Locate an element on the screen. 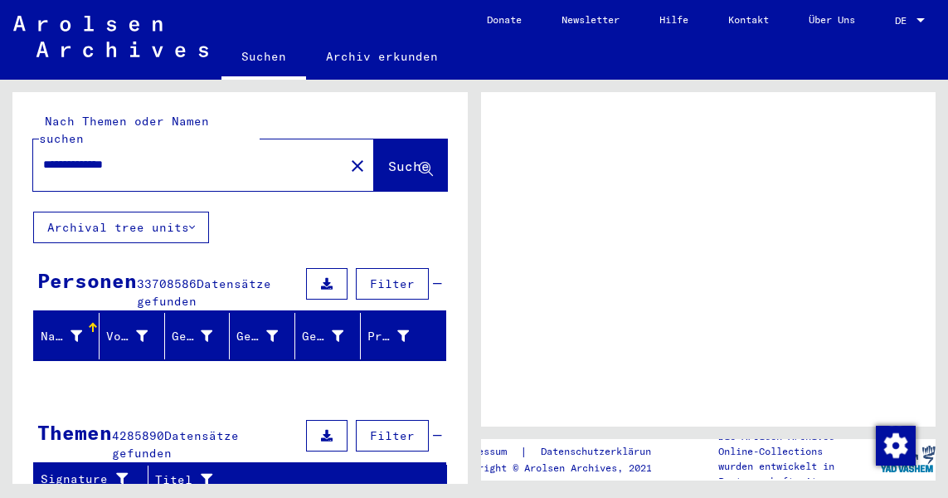 Image resolution: width=948 pixels, height=498 pixels. button: Suche is located at coordinates (411, 165).